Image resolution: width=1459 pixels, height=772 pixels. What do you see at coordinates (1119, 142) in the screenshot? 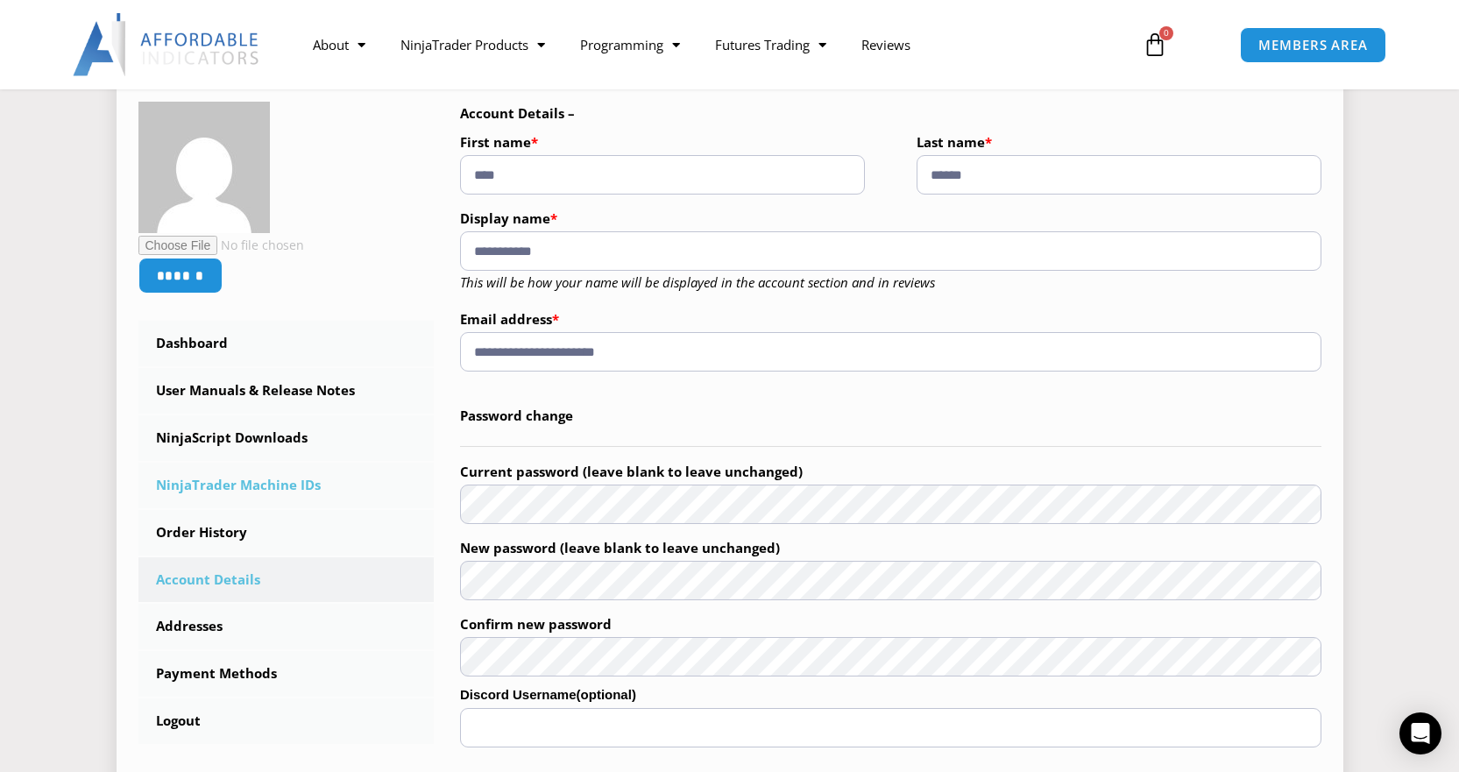
I see `label: Last name` at bounding box center [1119, 142].